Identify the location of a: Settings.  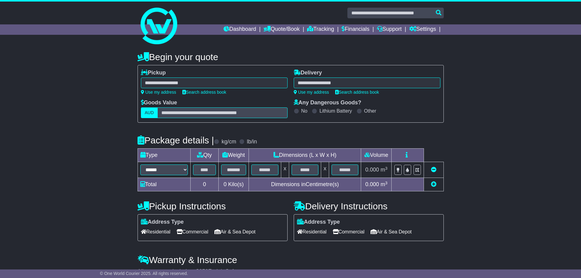
(423, 30).